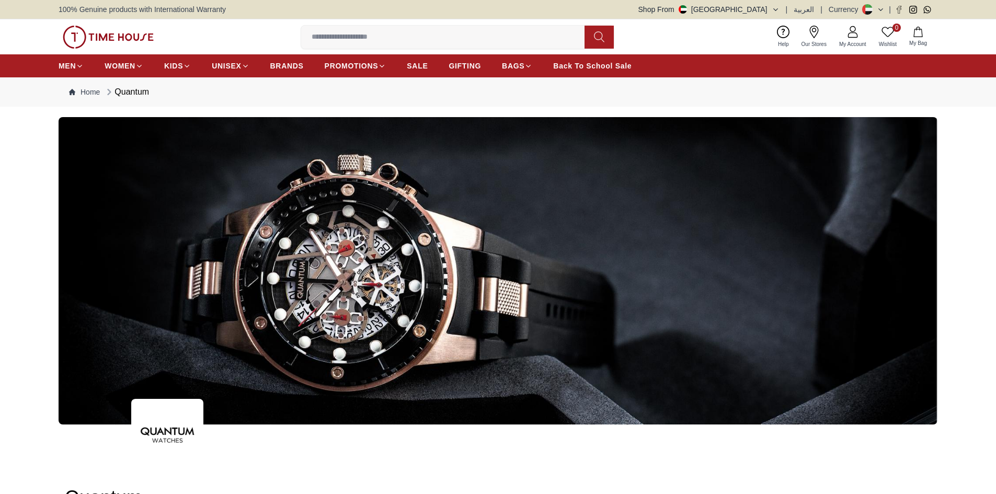  I want to click on a: Back To School Sale, so click(592, 66).